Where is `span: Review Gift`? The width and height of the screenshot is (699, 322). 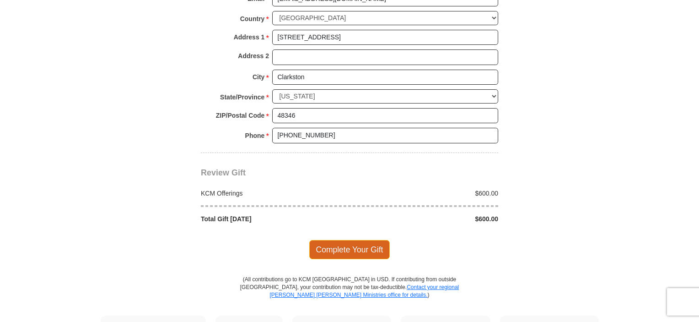
span: Review Gift is located at coordinates (223, 173).